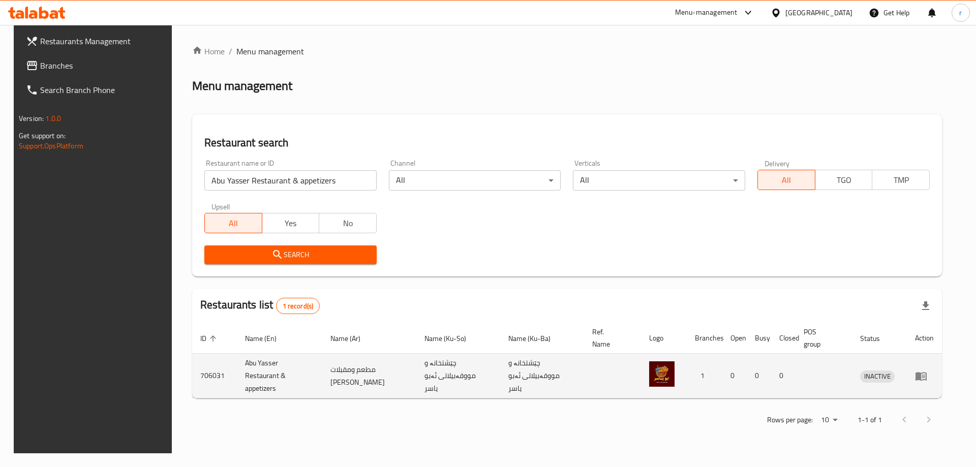 The height and width of the screenshot is (467, 976). I want to click on span: Restaurants Management, so click(104, 41).